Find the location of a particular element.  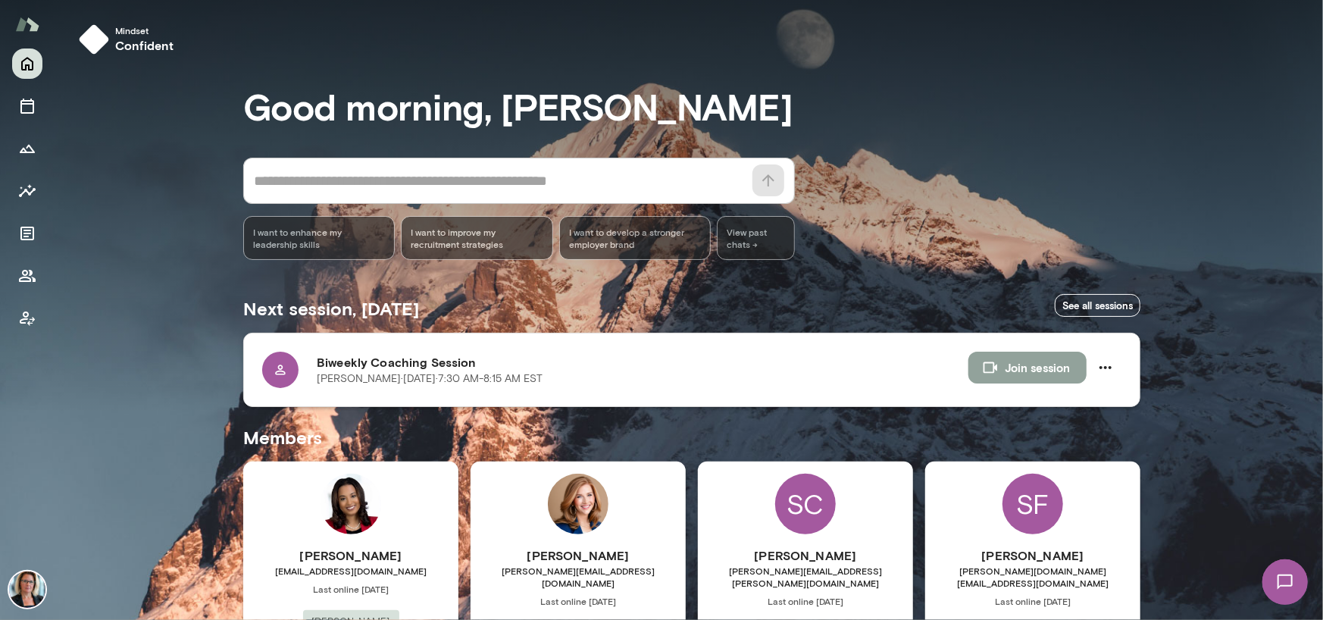

img: mindset is located at coordinates (94, 39).